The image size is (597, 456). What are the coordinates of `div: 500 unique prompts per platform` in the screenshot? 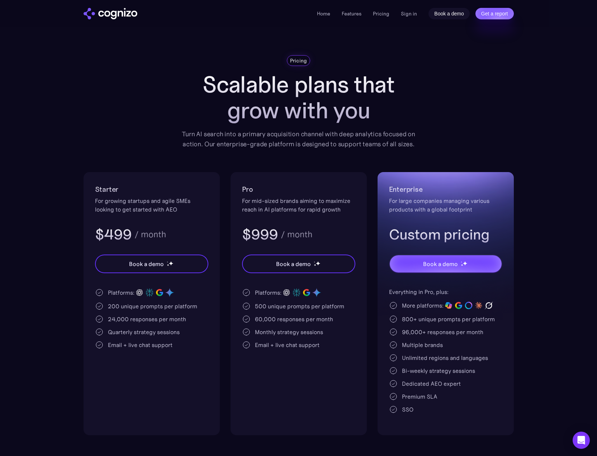 It's located at (299, 306).